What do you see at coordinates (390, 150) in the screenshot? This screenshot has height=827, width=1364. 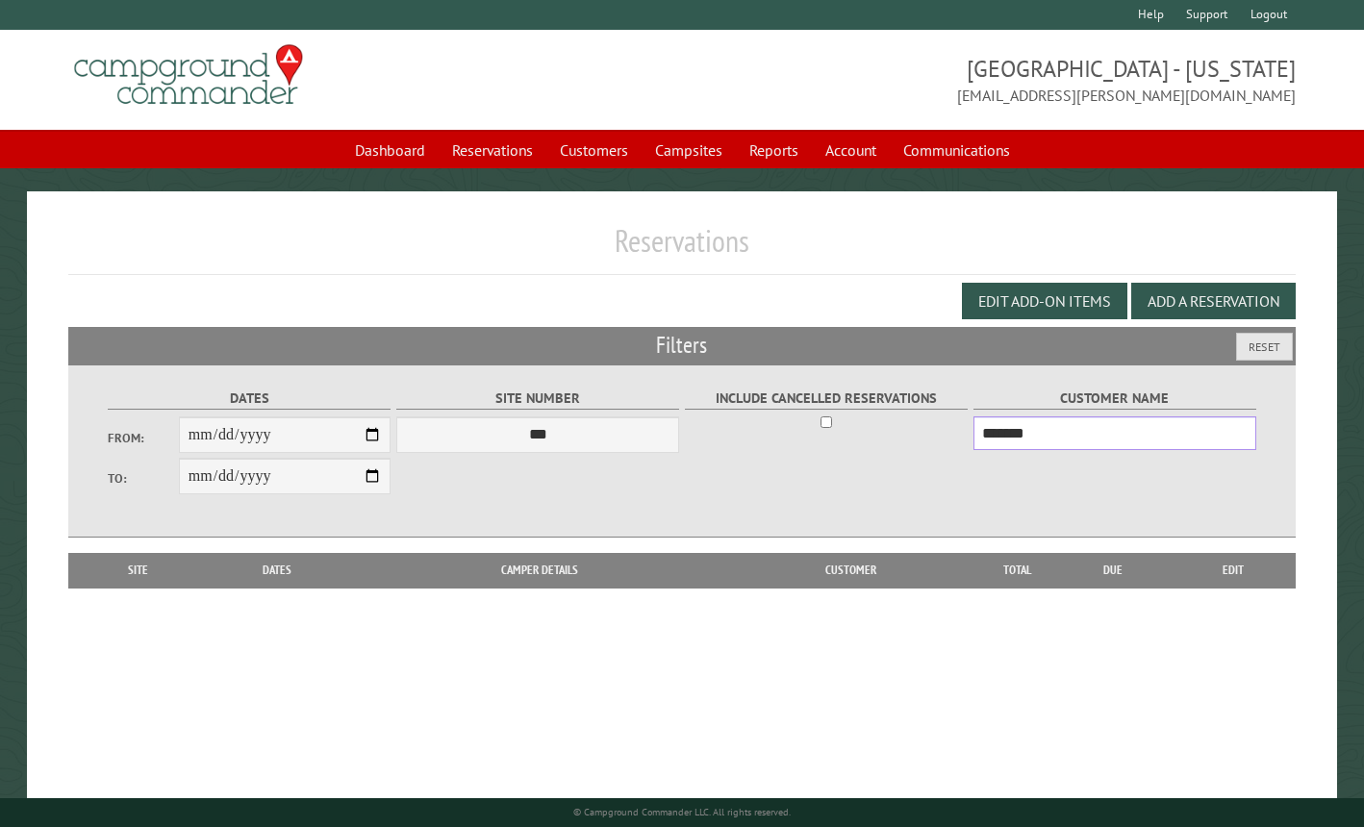 I see `a: Dashboard` at bounding box center [390, 150].